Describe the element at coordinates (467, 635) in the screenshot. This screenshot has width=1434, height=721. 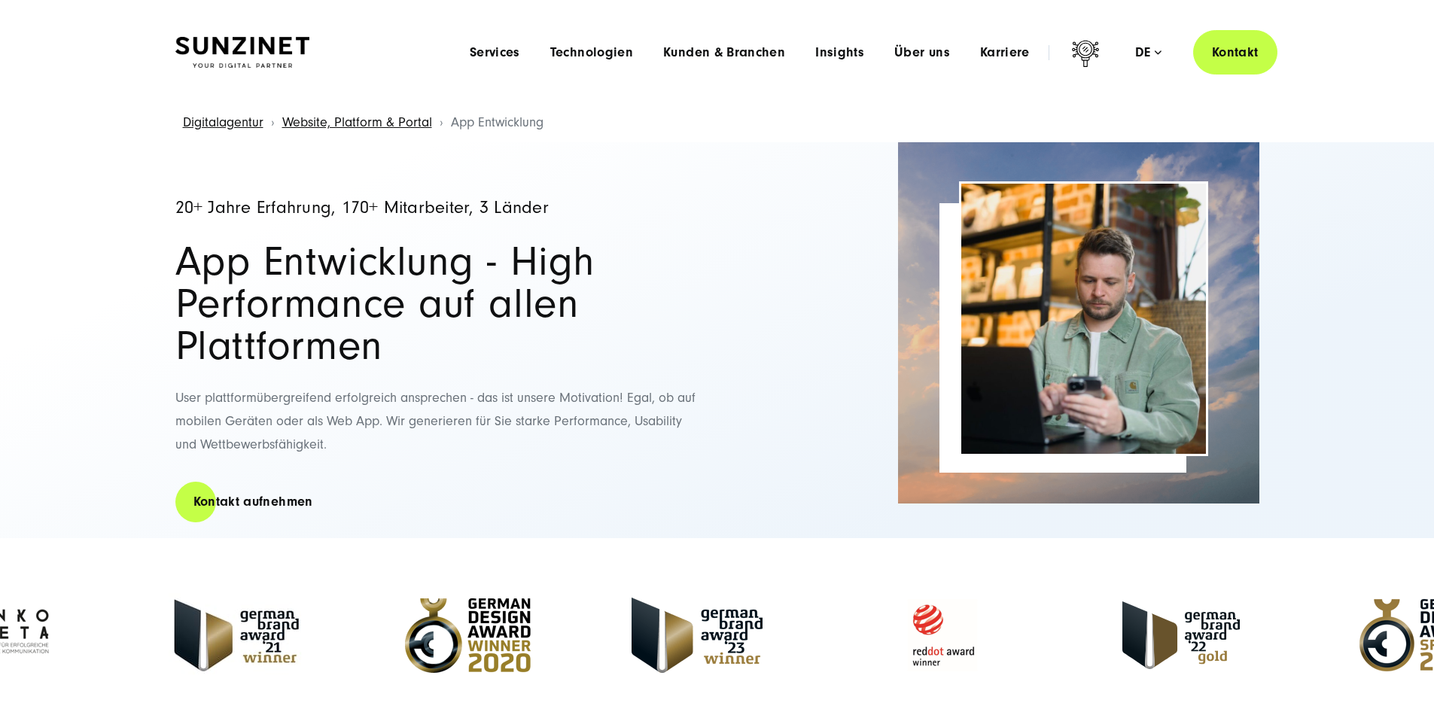
I see `img: Full Service Digitalagentur - German Design Award Winner 2020` at that location.